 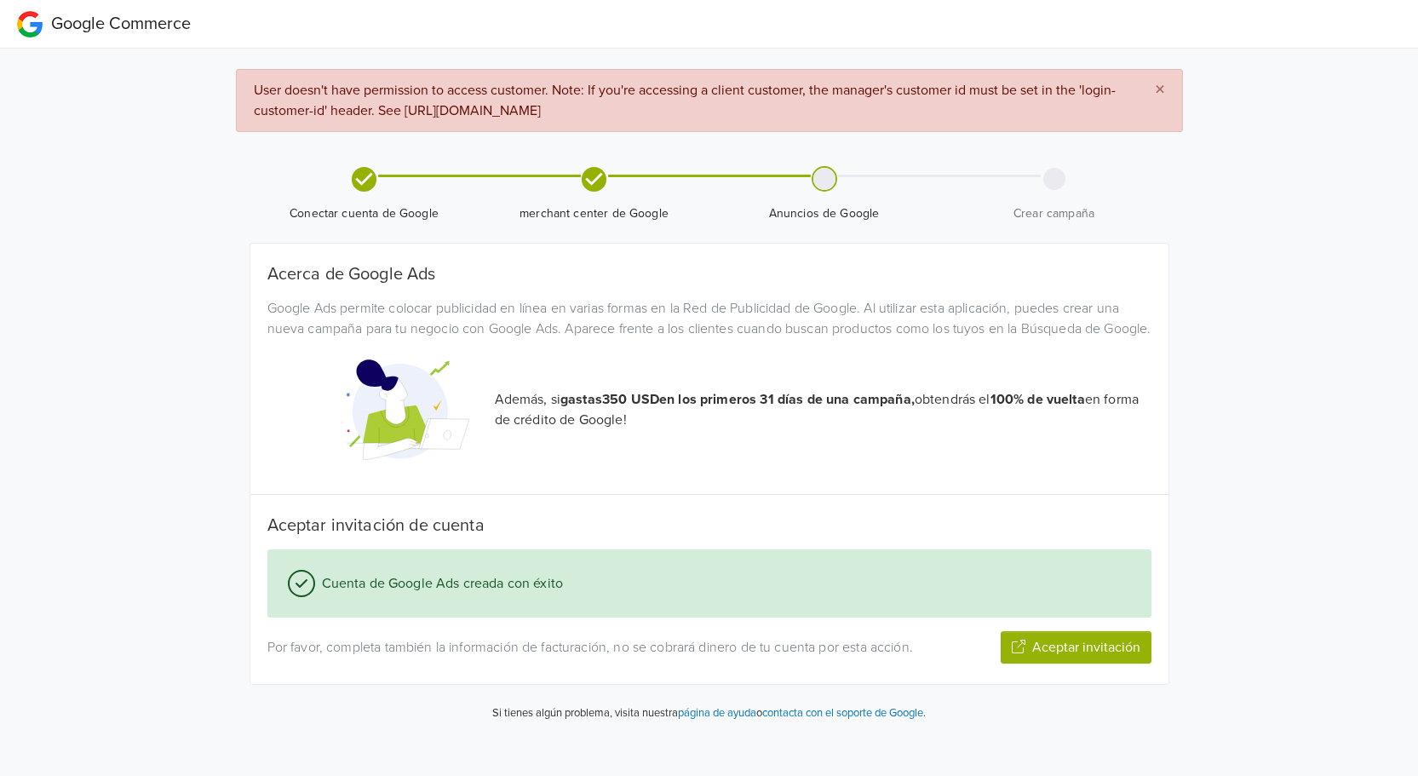 I want to click on span: Cuenta de Google Ads creada con éxito, so click(x=440, y=584).